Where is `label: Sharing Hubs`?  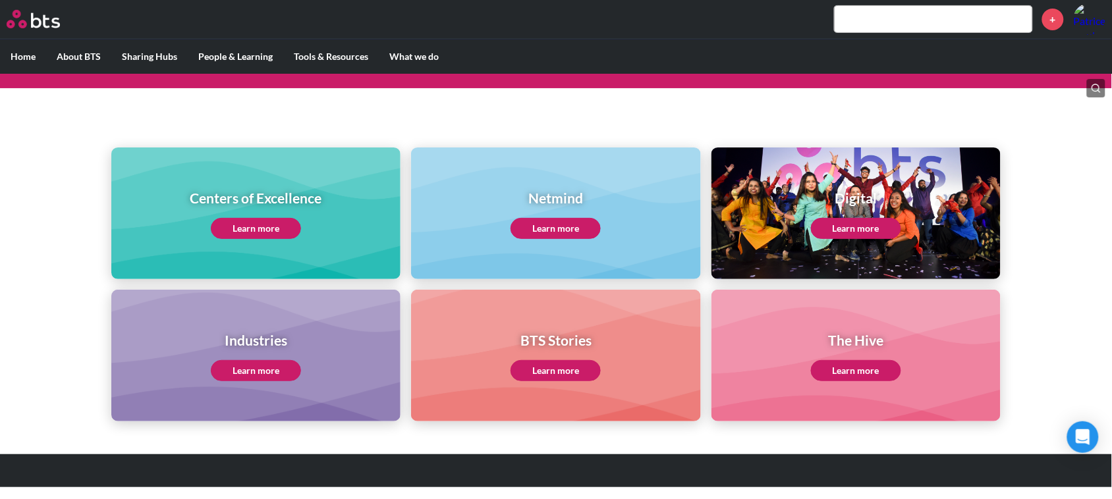 label: Sharing Hubs is located at coordinates (150, 57).